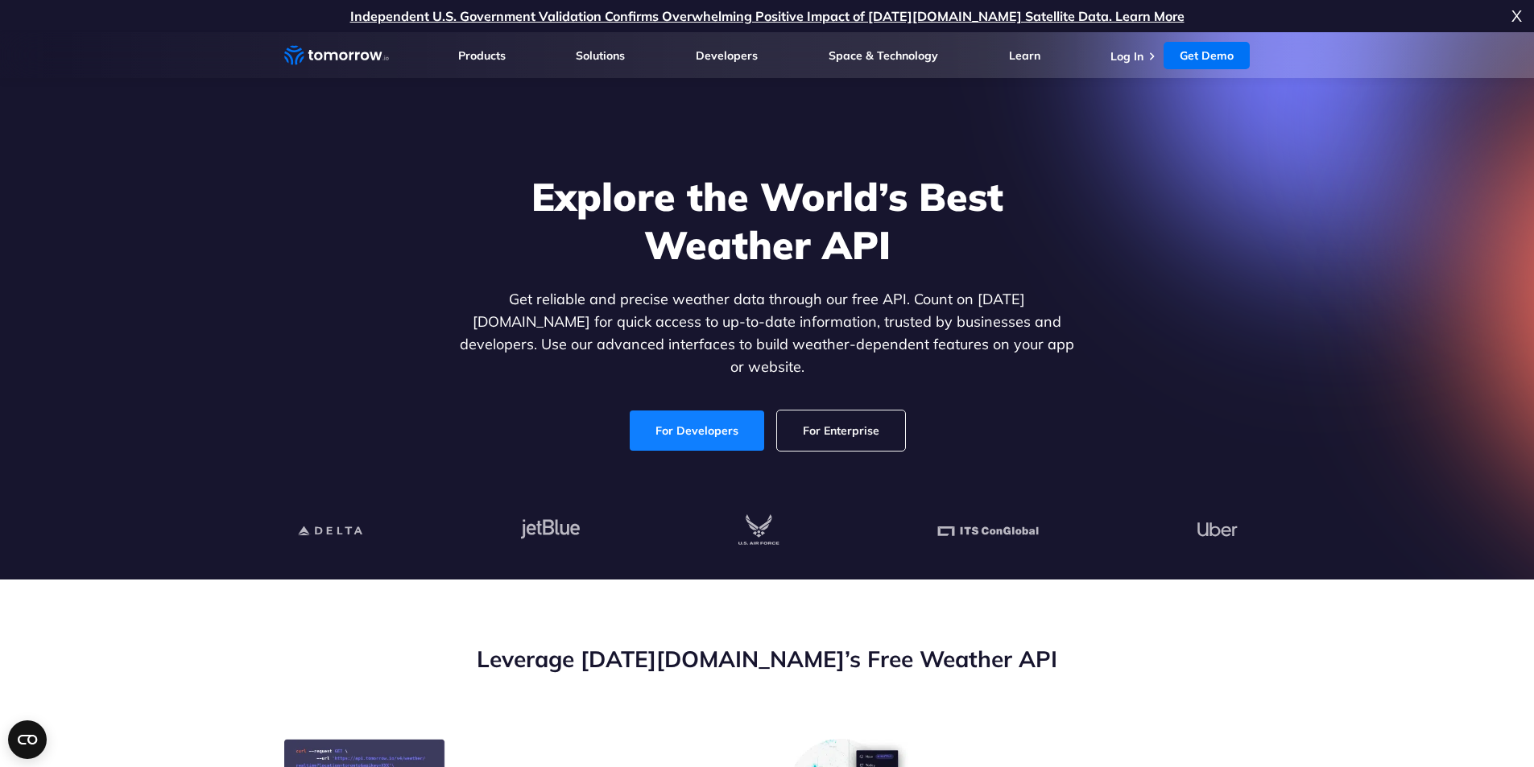 The width and height of the screenshot is (1534, 767). What do you see at coordinates (482, 56) in the screenshot?
I see `a: Products` at bounding box center [482, 56].